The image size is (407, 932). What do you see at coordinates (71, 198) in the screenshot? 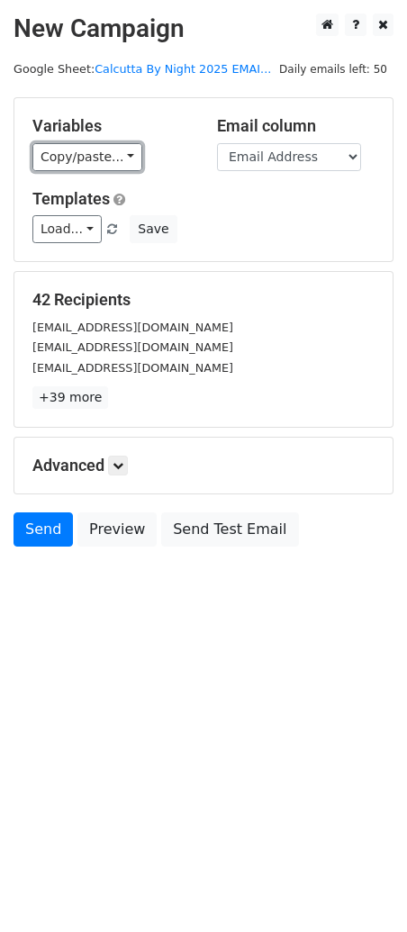
I see `a: Templates` at bounding box center [71, 198].